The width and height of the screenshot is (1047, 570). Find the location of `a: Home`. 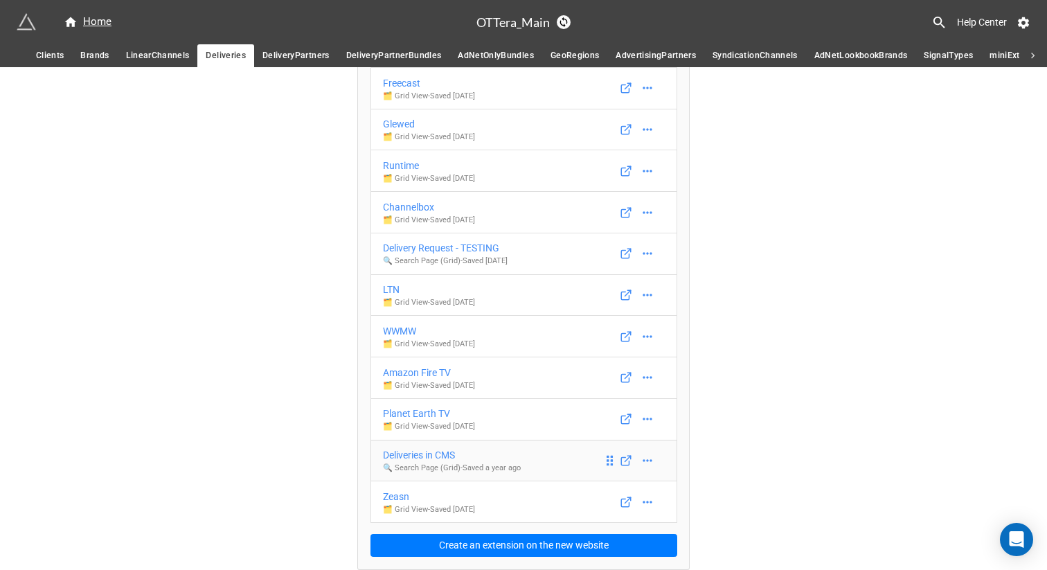

a: Home is located at coordinates (87, 22).